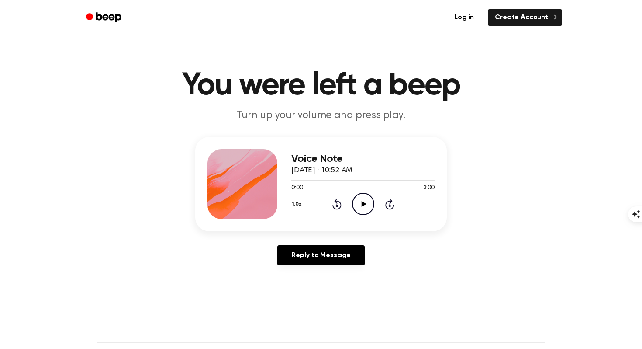 This screenshot has width=642, height=349. Describe the element at coordinates (525, 17) in the screenshot. I see `a: Create Account` at that location.